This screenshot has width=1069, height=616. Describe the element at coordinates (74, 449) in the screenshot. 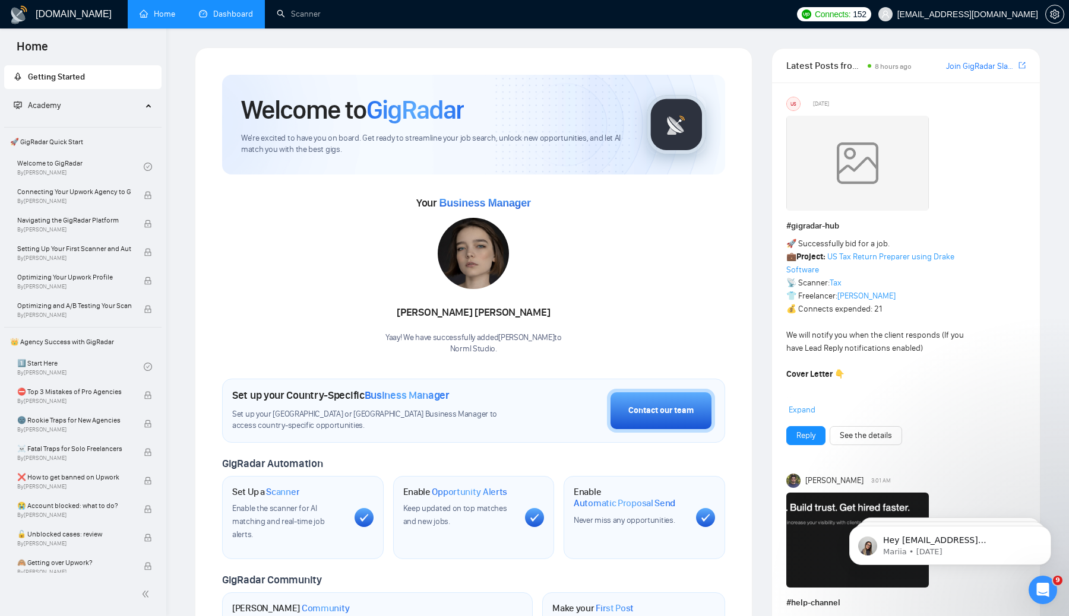

I see `span: ☠️ Fatal Traps for Solo Freelancers` at that location.